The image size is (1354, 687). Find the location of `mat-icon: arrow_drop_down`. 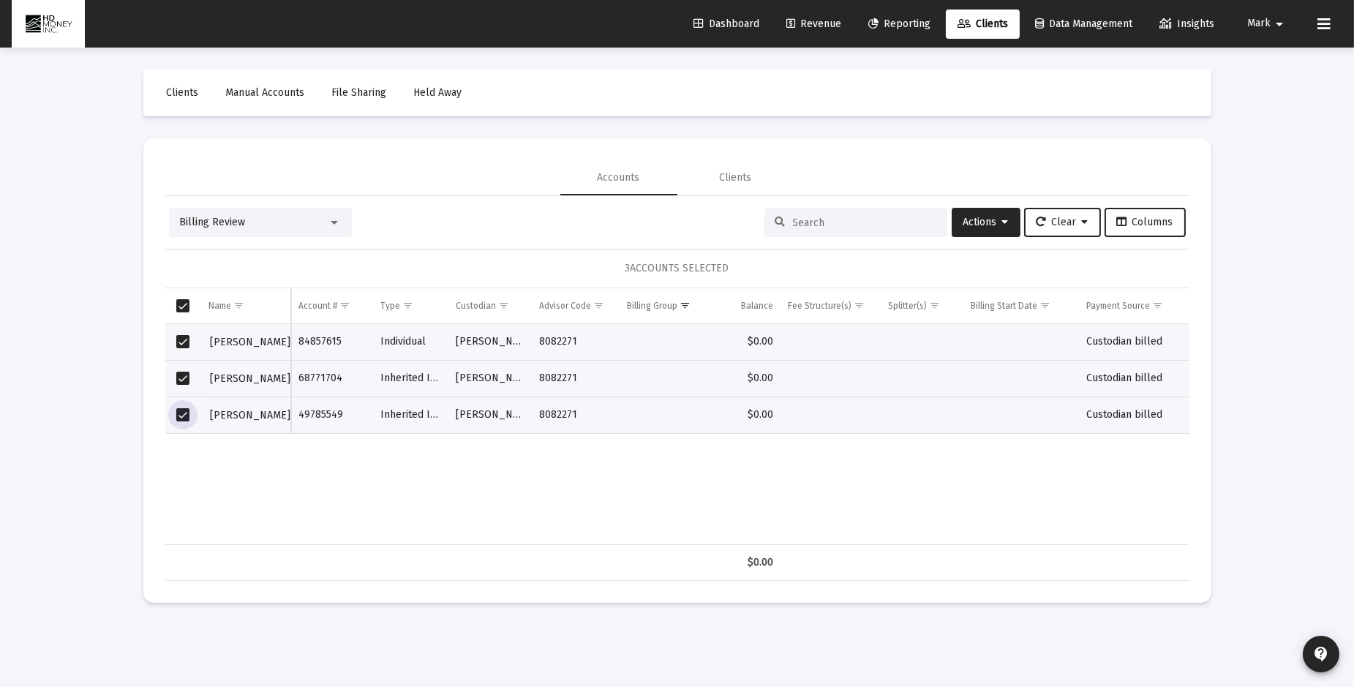

mat-icon: arrow_drop_down is located at coordinates (1280, 24).